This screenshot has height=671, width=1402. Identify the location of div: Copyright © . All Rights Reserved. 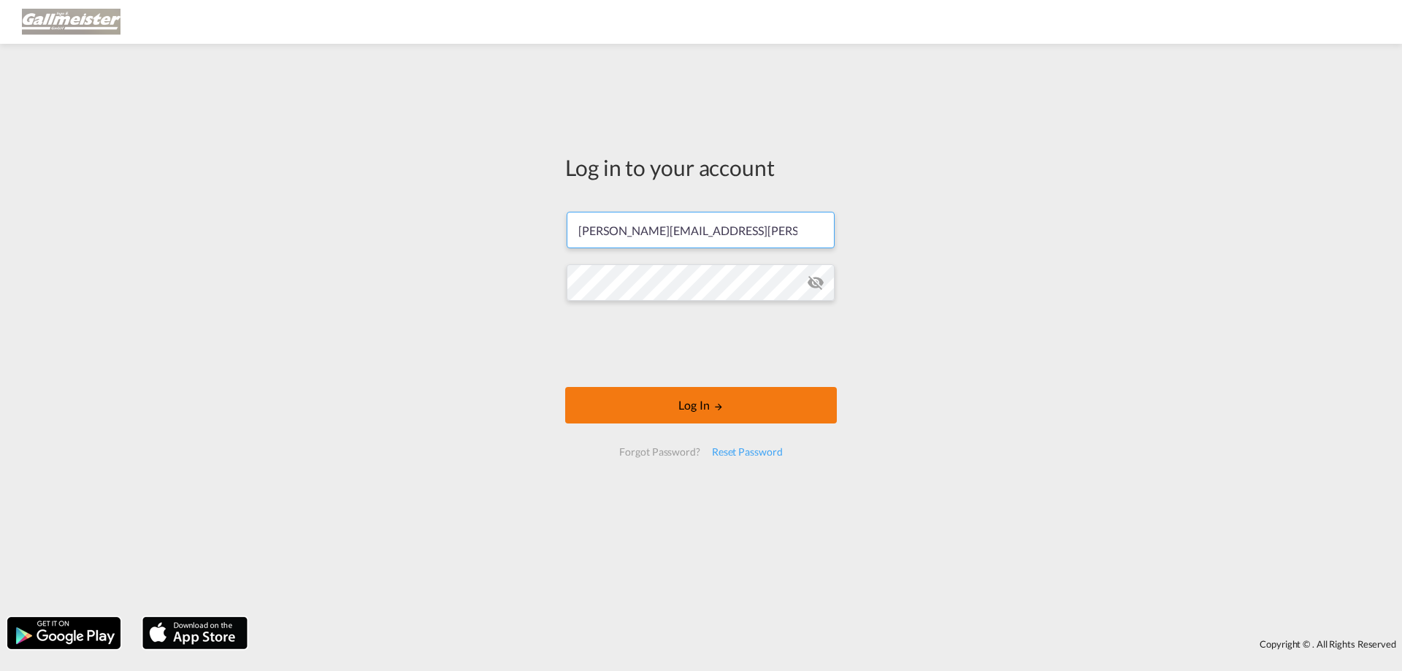
(828, 644).